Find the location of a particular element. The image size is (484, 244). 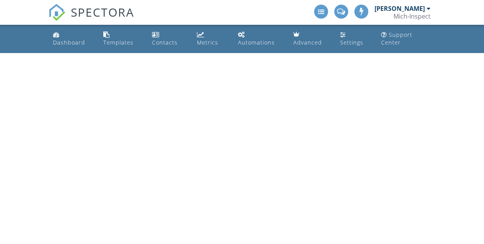

a: Settings is located at coordinates (354, 39).